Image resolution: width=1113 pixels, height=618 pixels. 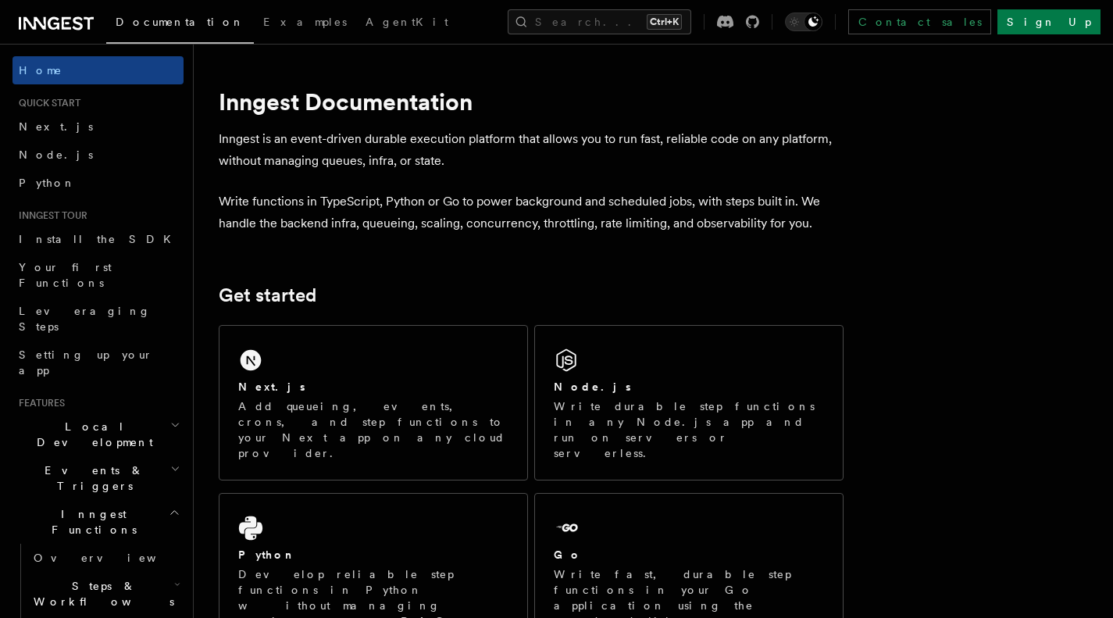 What do you see at coordinates (98, 239) in the screenshot?
I see `a: Install the SDK` at bounding box center [98, 239].